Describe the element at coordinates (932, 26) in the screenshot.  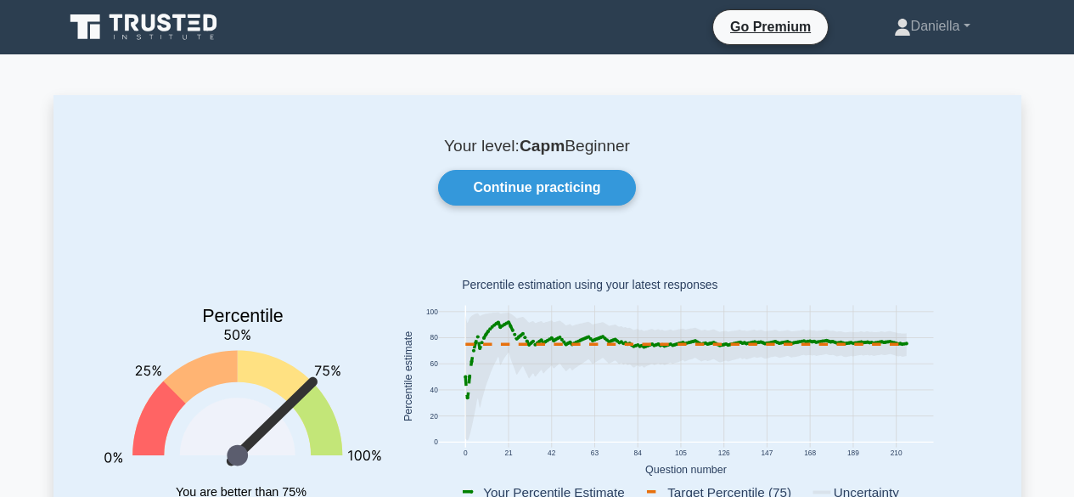
I see `a: Daniella` at that location.